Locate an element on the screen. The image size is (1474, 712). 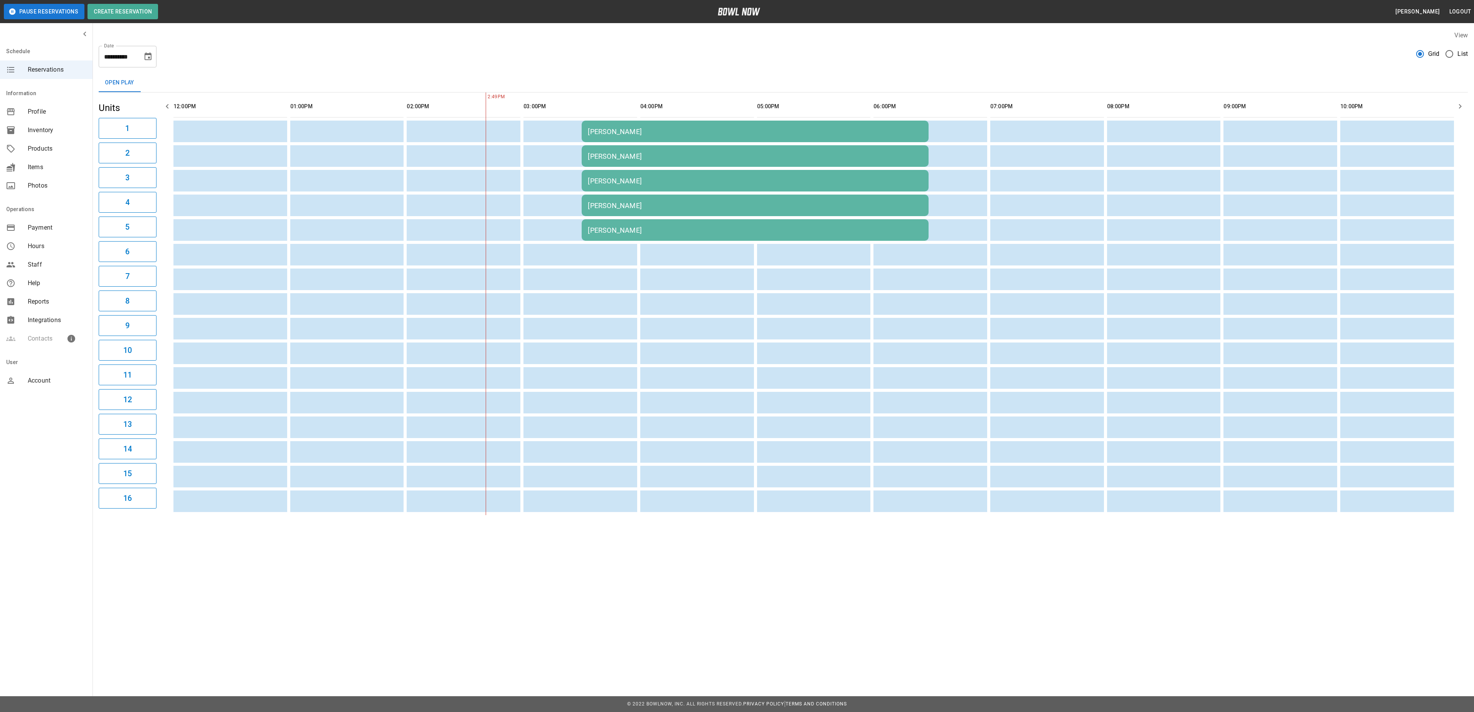
button: 3 is located at coordinates (128, 178).